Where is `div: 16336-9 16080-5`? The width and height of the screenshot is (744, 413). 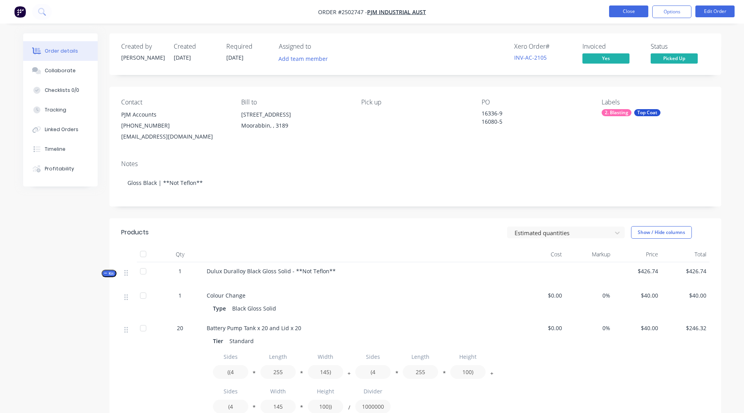
div: 16336-9 16080-5 is located at coordinates (531, 117).